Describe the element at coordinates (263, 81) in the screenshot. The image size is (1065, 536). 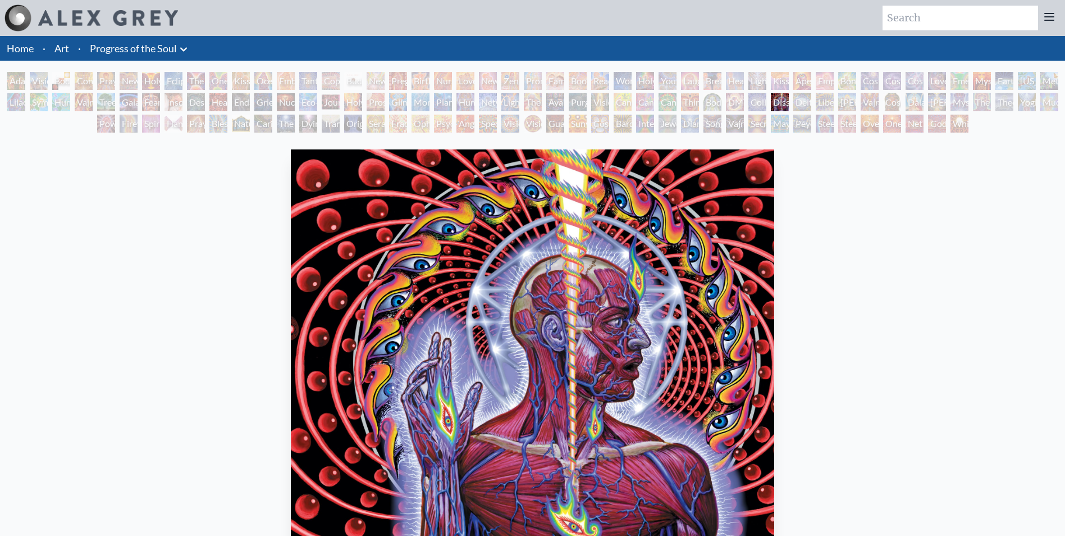
I see `div: Ocean of Love Bliss` at that location.